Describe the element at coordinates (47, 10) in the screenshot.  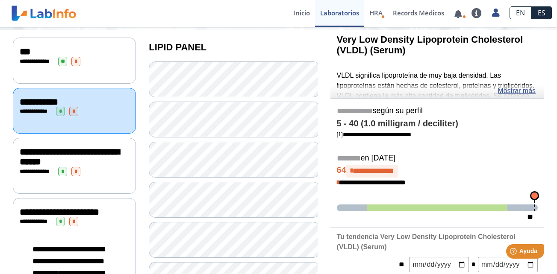
I see `span: Ayuda` at that location.